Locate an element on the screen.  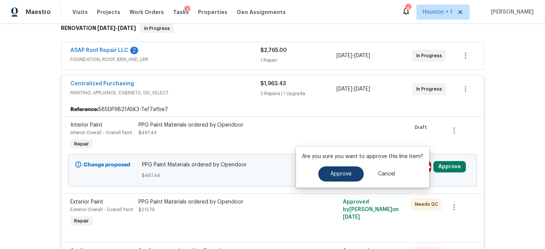
span: $213.79 is located at coordinates (146, 209).